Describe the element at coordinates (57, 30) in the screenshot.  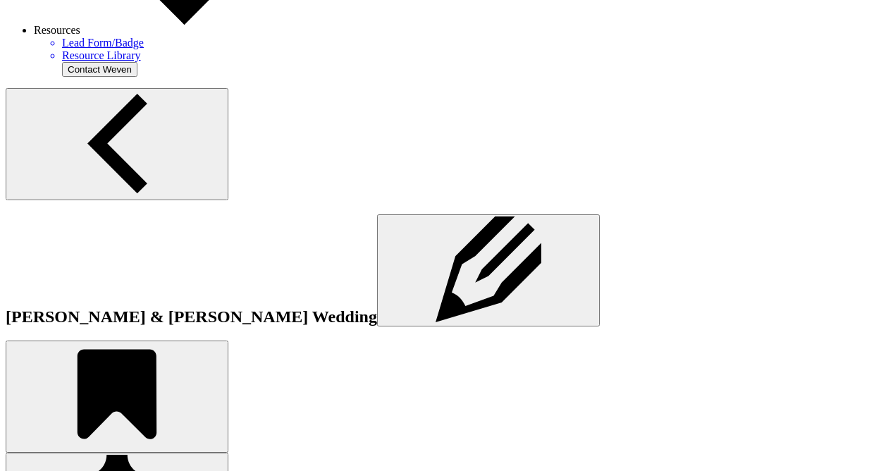
I see `span: Resources` at that location.